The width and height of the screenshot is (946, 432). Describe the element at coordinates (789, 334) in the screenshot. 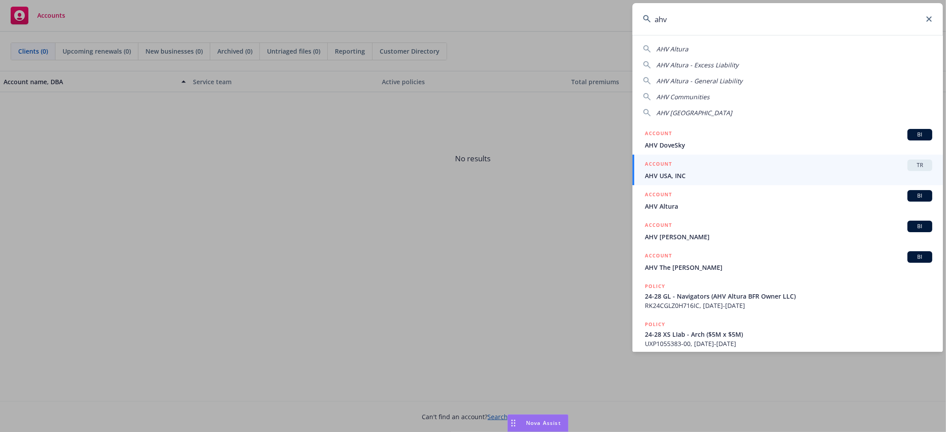

I see `span: 24-28 XS LIab - Arch ($5M x $5M)` at that location.